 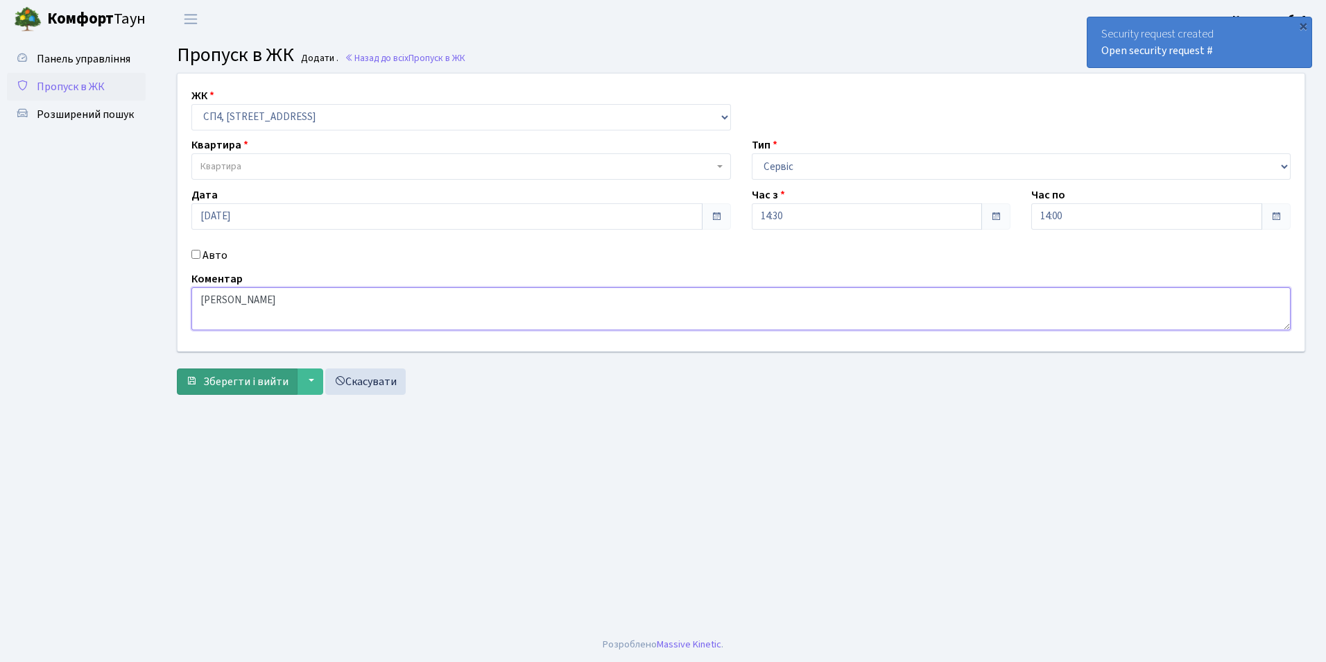 What do you see at coordinates (220, 145) in the screenshot?
I see `label: Квартира` at bounding box center [220, 145].